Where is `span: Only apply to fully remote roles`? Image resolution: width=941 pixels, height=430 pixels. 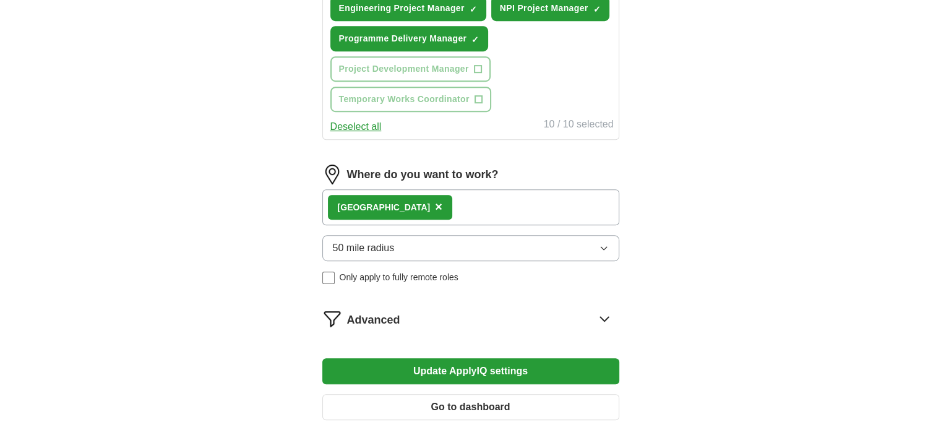 span: Only apply to fully remote roles is located at coordinates (399, 277).